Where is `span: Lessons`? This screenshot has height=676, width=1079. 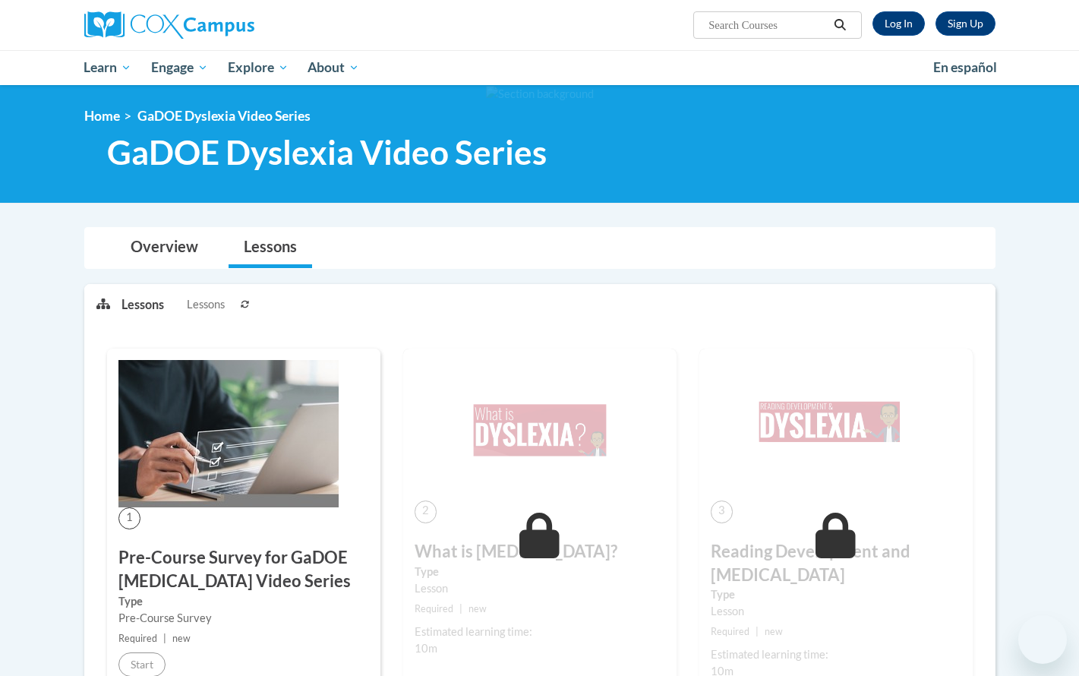
span: Lessons is located at coordinates (206, 304).